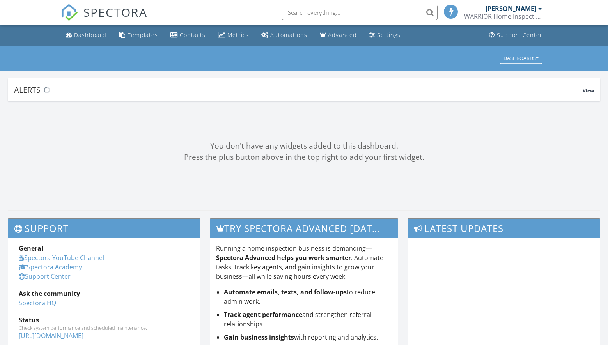  I want to click on strong: Automate emails, texts, and follow-ups, so click(285, 292).